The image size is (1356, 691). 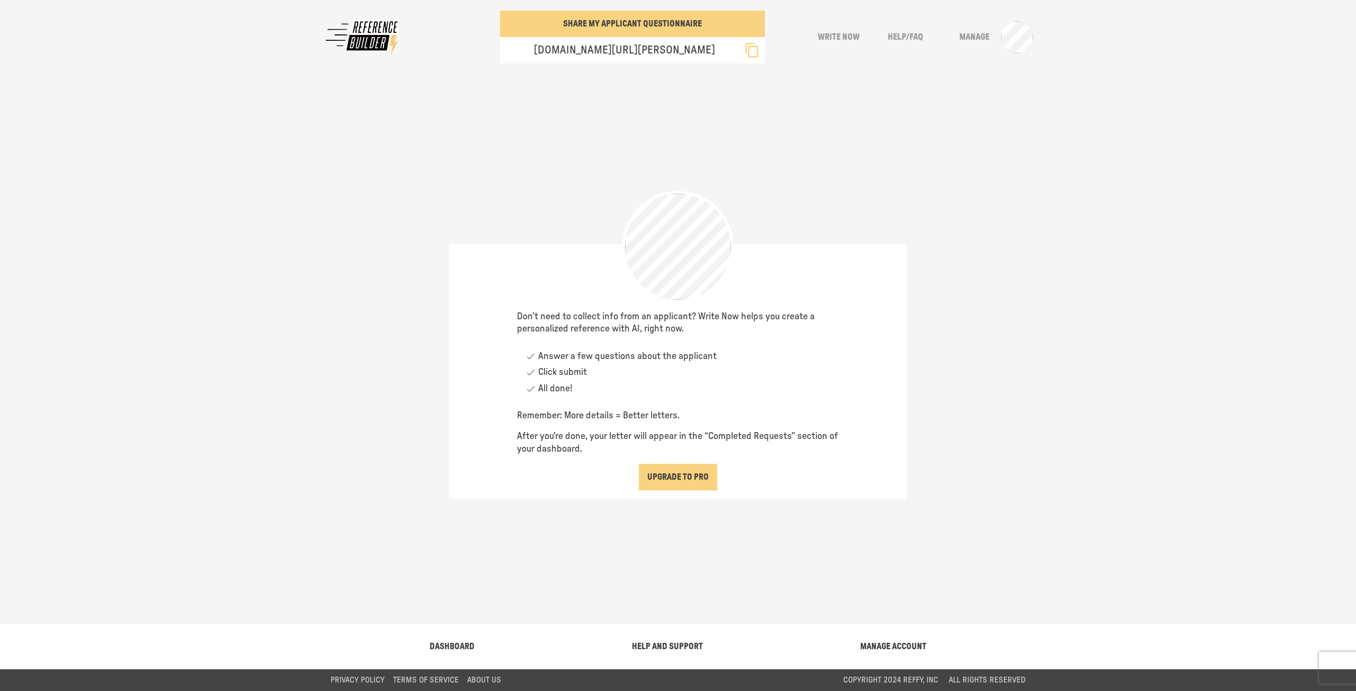 I want to click on a: Terms Of Service, so click(x=426, y=680).